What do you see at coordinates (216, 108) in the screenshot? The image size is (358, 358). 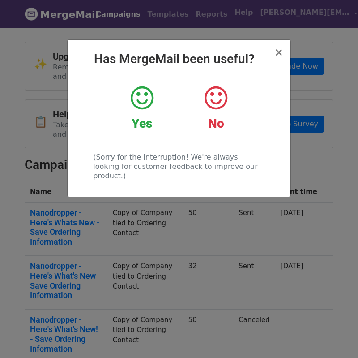 I see `a: No` at bounding box center [216, 108].